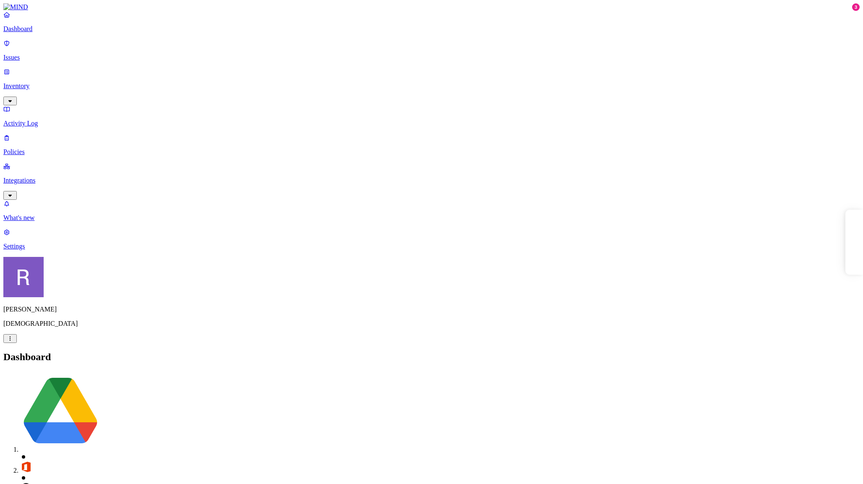 The image size is (863, 484). I want to click on img: MIND, so click(16, 7).